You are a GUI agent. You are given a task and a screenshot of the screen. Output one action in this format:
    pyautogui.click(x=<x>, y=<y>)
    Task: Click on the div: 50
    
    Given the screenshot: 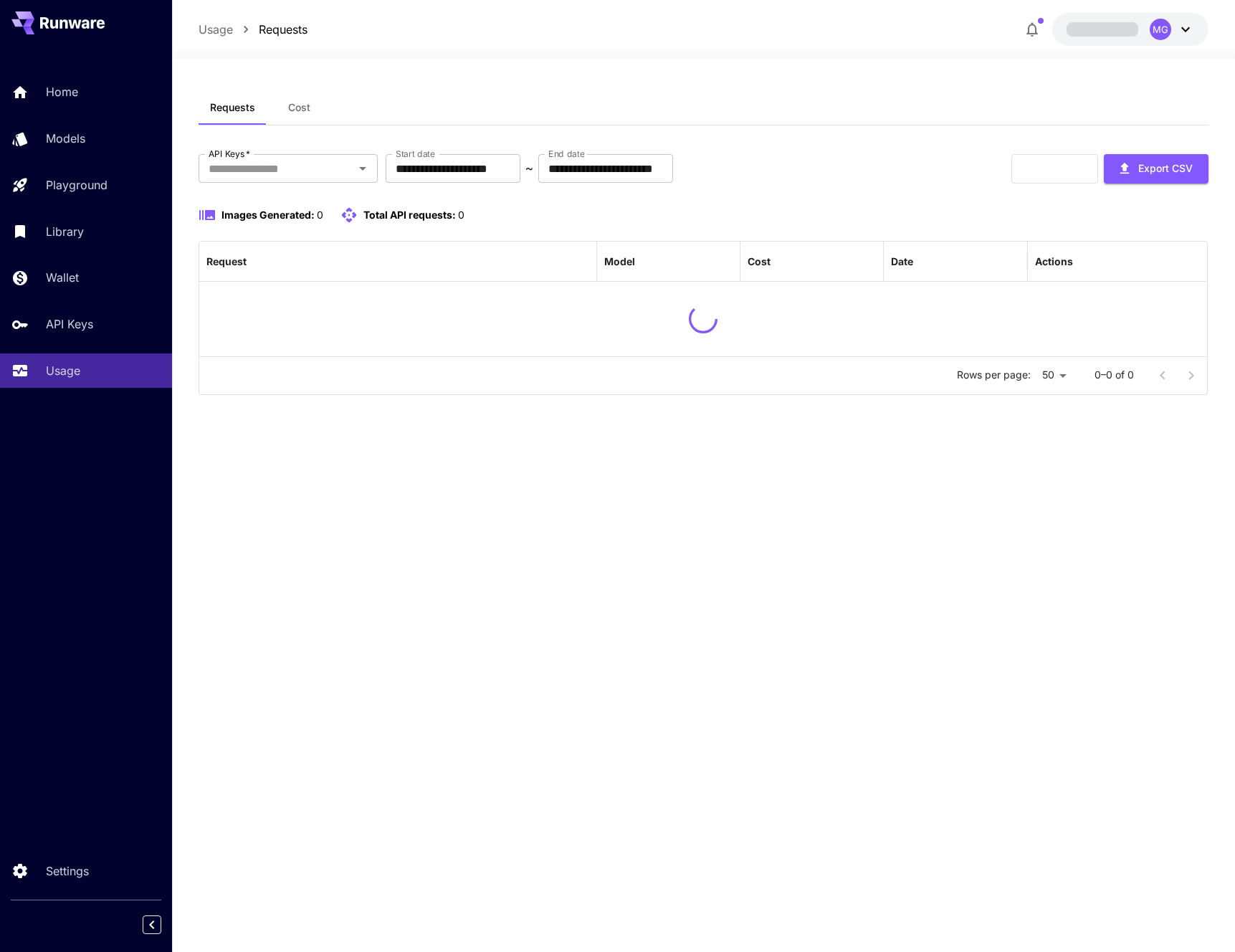 What is the action you would take?
    pyautogui.click(x=1054, y=375)
    